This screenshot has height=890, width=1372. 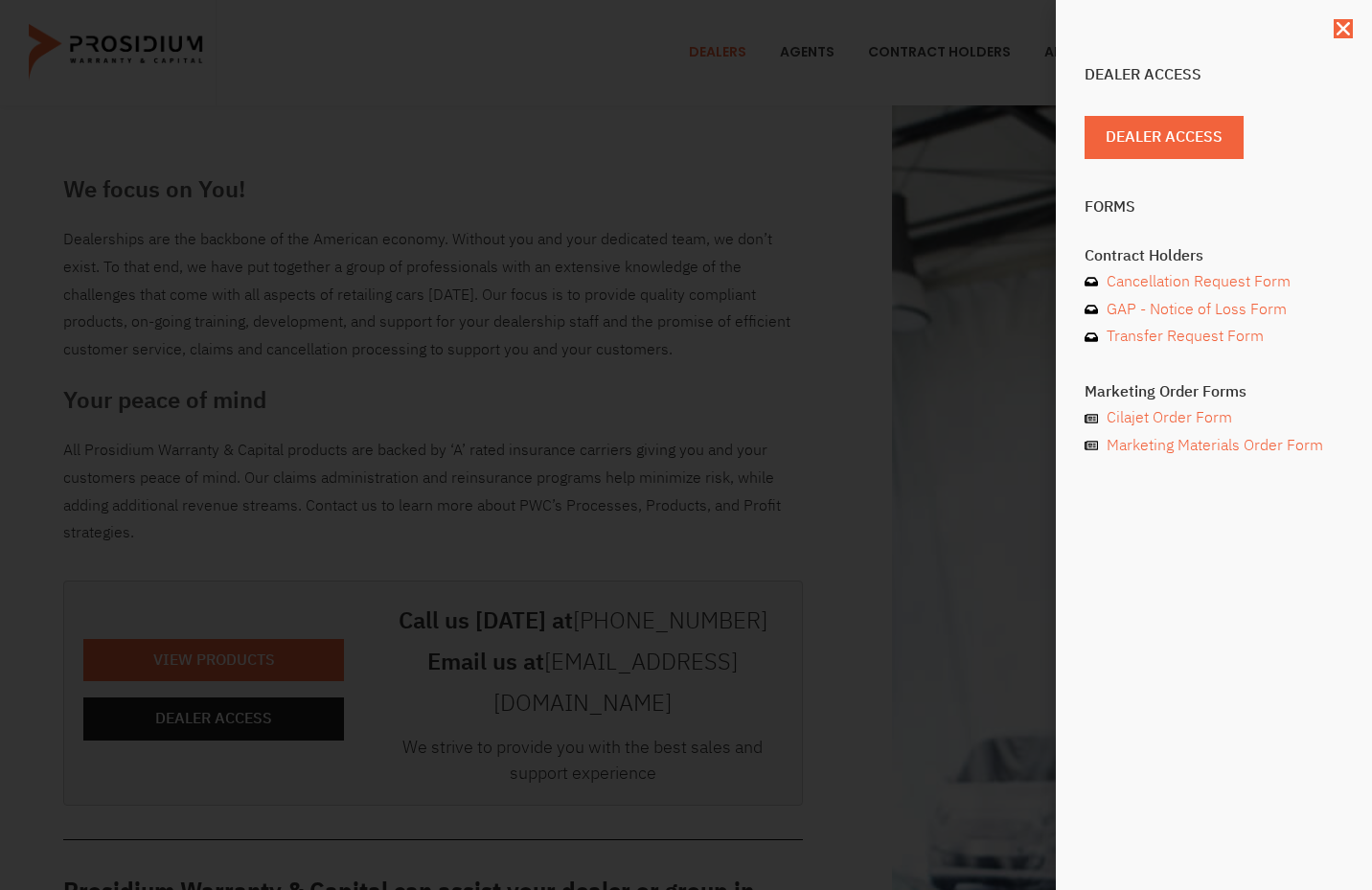 I want to click on span: Last Name, so click(x=399, y=9).